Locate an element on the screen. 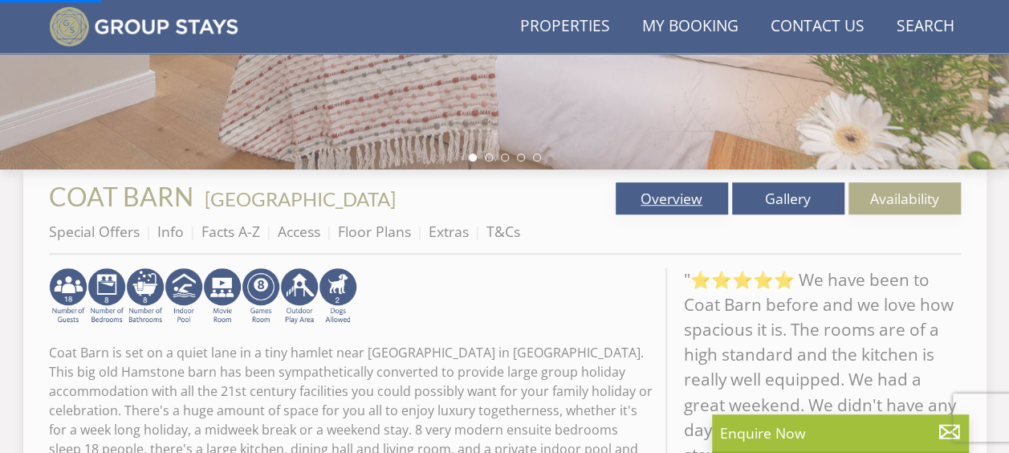  a: Availability is located at coordinates (904, 198).